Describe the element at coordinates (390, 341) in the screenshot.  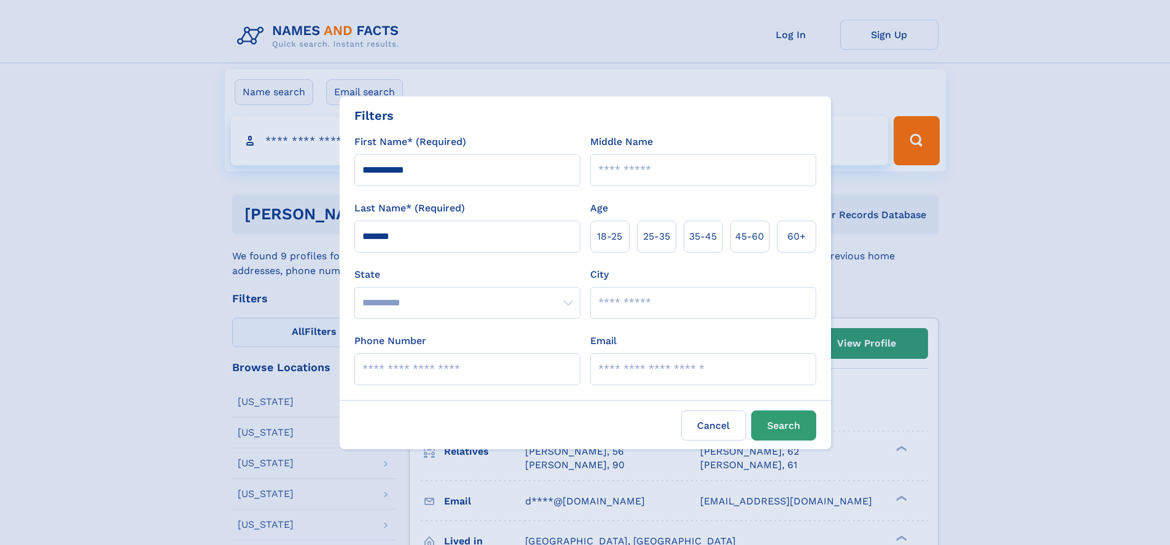
I see `label: Phone Number` at that location.